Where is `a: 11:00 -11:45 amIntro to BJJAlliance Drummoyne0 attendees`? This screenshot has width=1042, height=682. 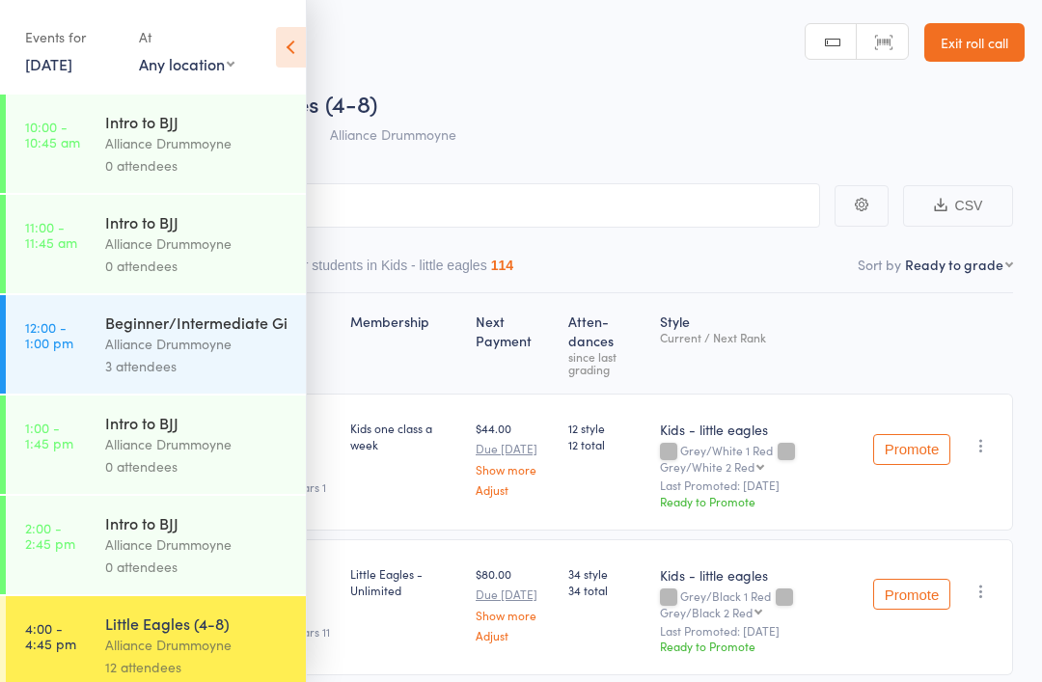
a: 11:00 -11:45 amIntro to BJJAlliance Drummoyne0 attendees is located at coordinates (155, 244).